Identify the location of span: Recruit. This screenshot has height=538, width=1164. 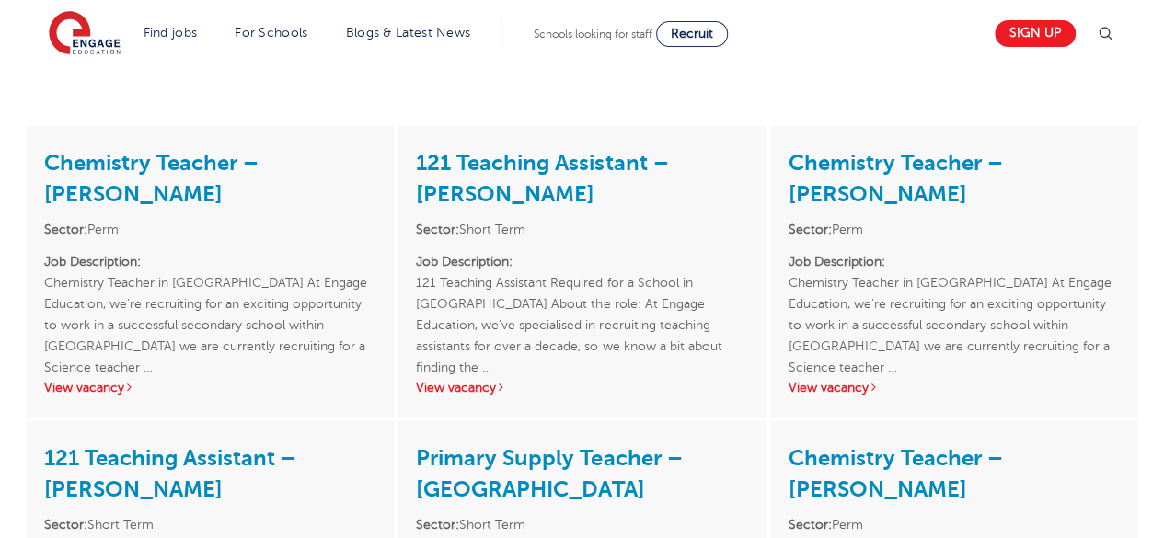
(692, 33).